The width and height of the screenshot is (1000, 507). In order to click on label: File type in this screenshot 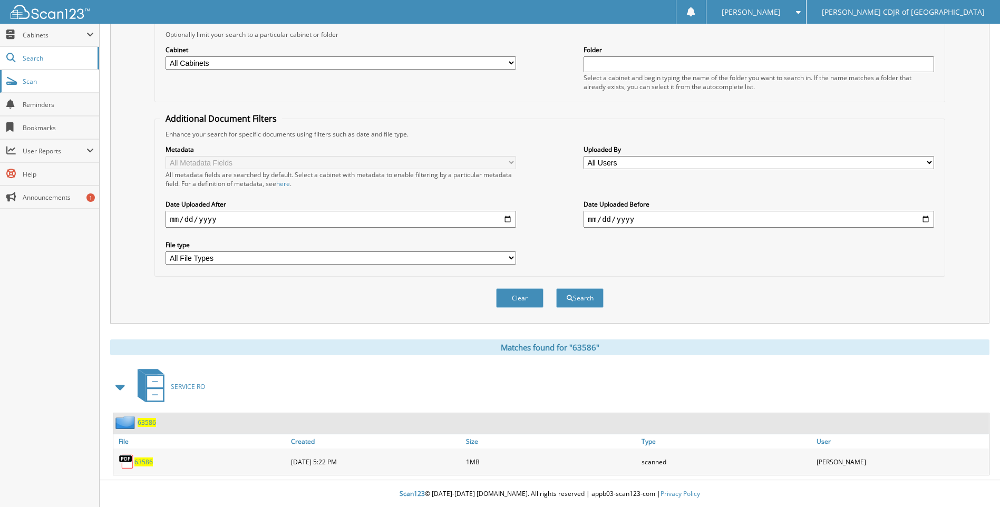, I will do `click(340, 245)`.